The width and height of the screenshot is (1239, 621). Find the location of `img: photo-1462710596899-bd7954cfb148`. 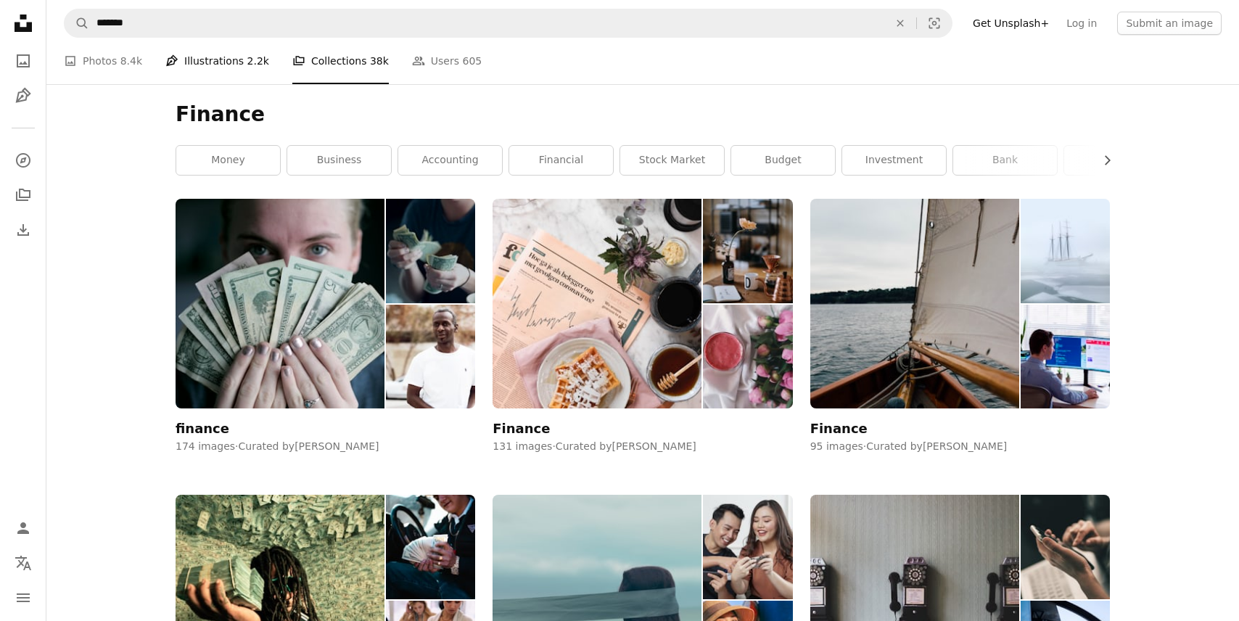

img: photo-1462710596899-bd7954cfb148 is located at coordinates (747, 357).